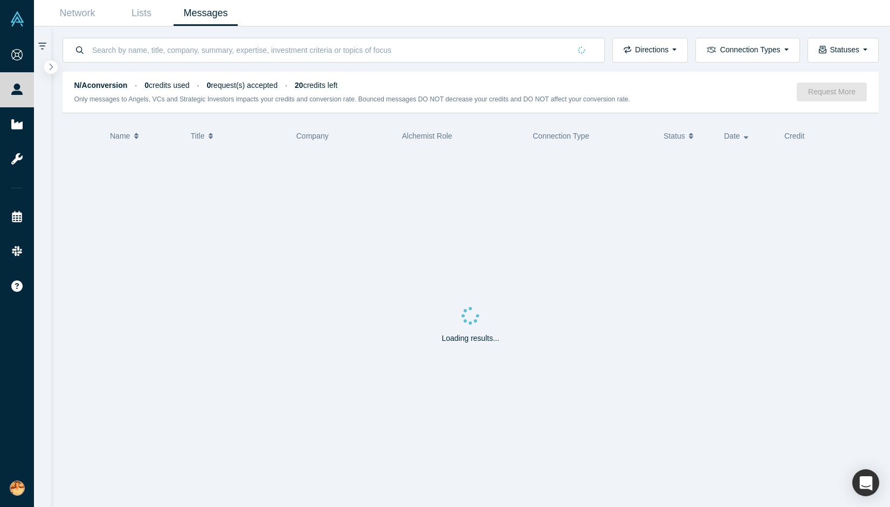 This screenshot has height=507, width=890. What do you see at coordinates (748, 136) in the screenshot?
I see `button: Date` at bounding box center [748, 136].